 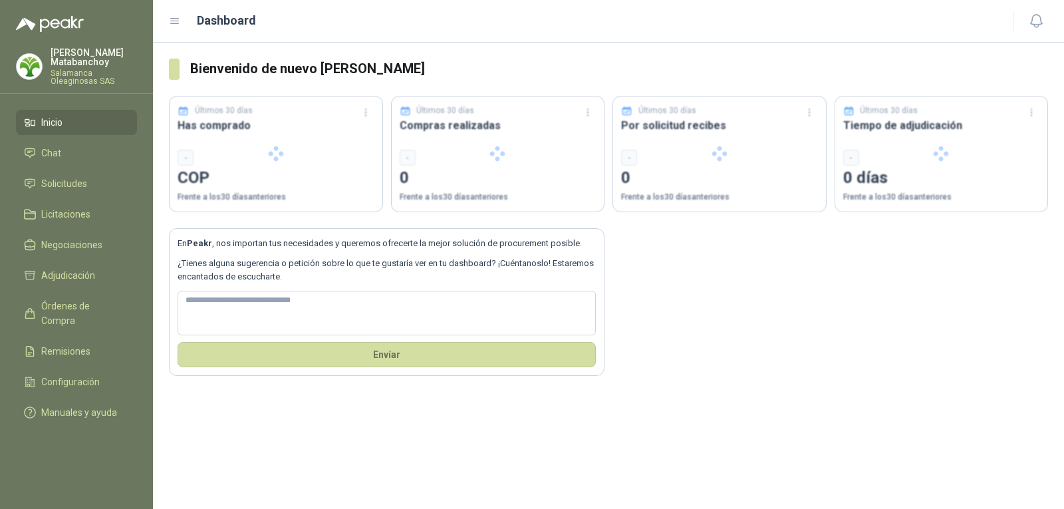 What do you see at coordinates (77, 313) in the screenshot?
I see `a: Órdenes de Compra` at bounding box center [77, 313].